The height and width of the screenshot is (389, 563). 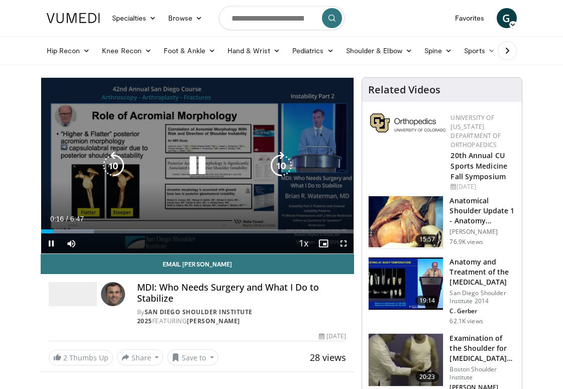 I want to click on img: 355603a8-37da-49b6-856f-e00d7e9307d3.png.150x105_q85_autocrop_double_scale_upscale_version-0.2.png, so click(x=408, y=123).